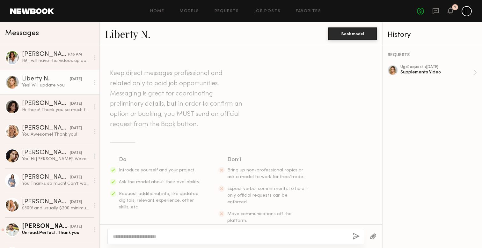  Describe the element at coordinates (267, 11) in the screenshot. I see `a: Job Posts` at that location.